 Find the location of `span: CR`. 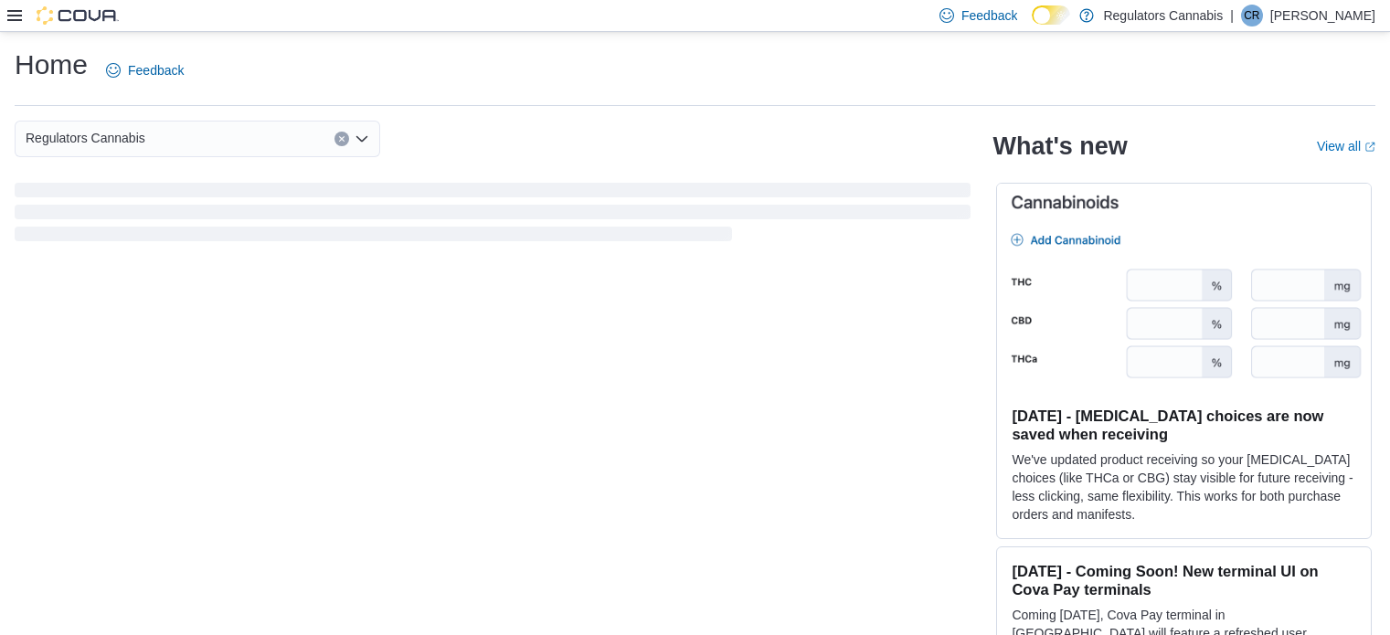

span: CR is located at coordinates (1251, 16).